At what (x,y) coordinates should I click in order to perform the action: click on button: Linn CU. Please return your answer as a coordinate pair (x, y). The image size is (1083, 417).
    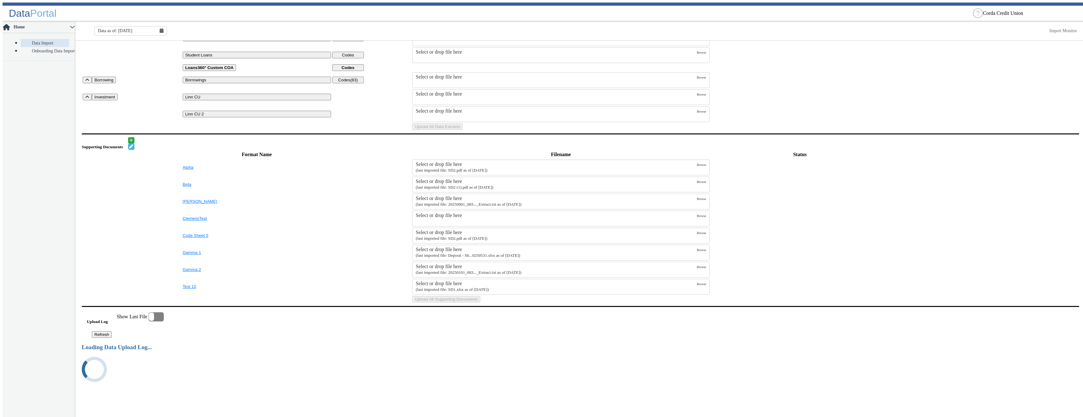
    Looking at the image, I should click on (257, 97).